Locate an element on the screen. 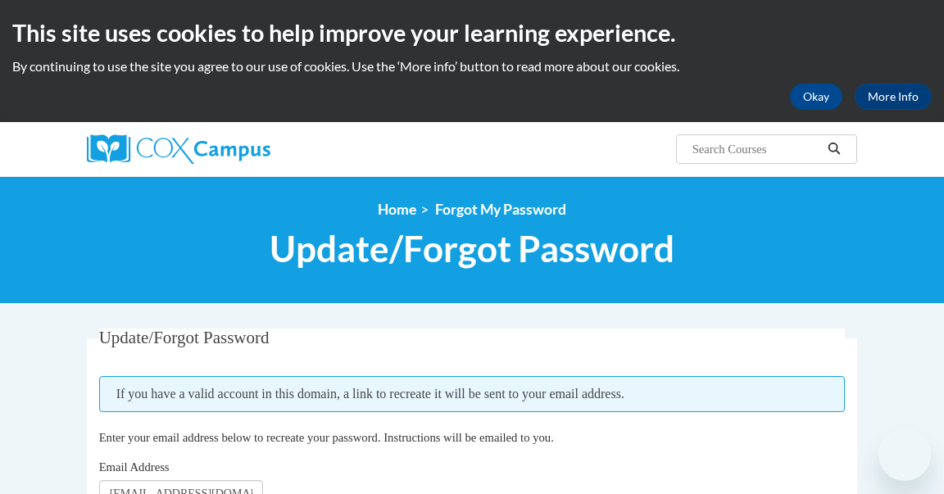 This screenshot has width=944, height=494. input: Search Courses is located at coordinates (756, 149).